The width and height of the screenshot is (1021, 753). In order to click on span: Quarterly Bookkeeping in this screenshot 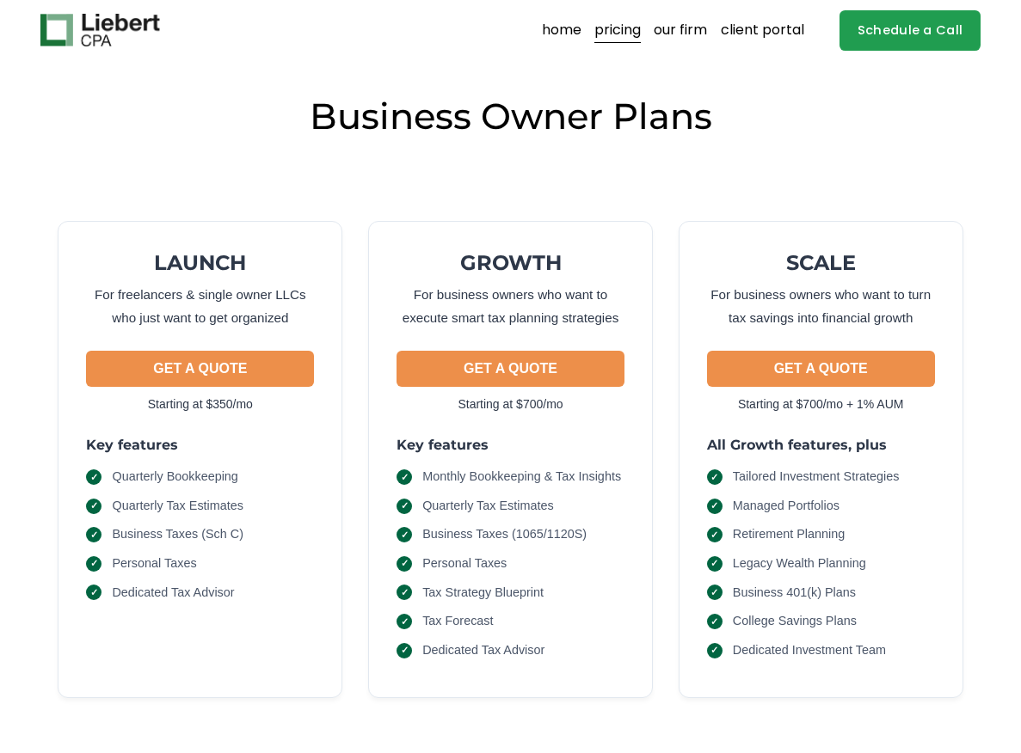, I will do `click(175, 477)`.